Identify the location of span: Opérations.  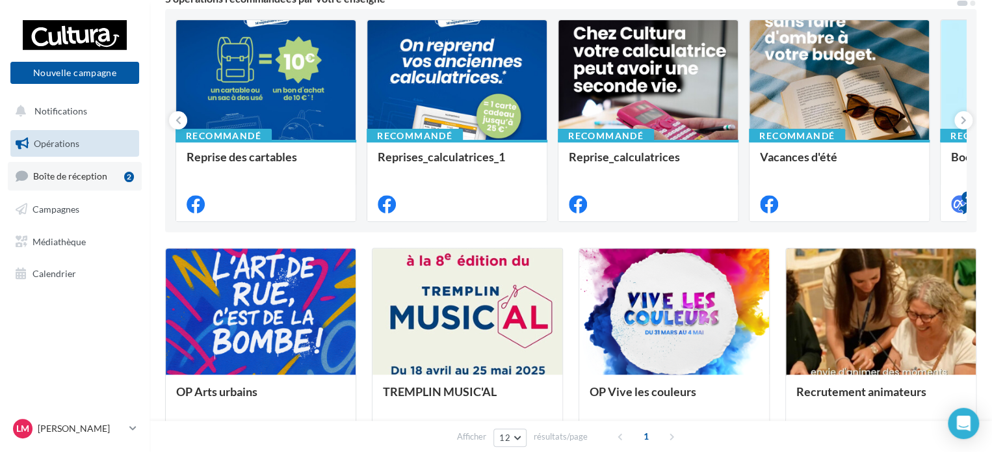
(57, 143).